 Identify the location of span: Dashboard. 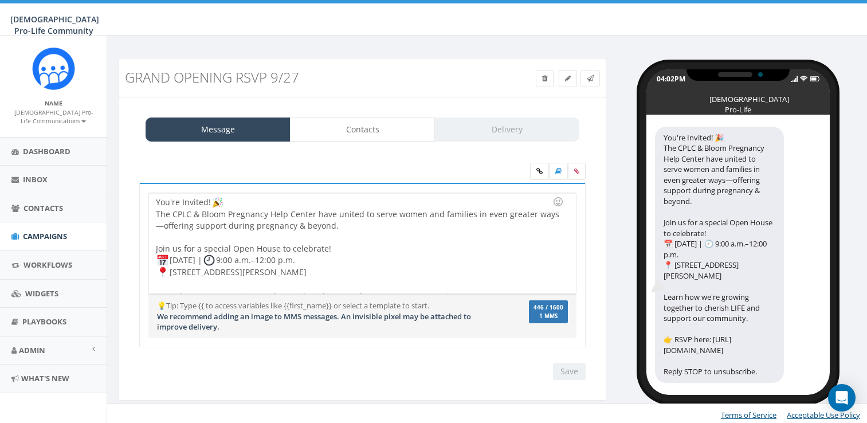
(46, 151).